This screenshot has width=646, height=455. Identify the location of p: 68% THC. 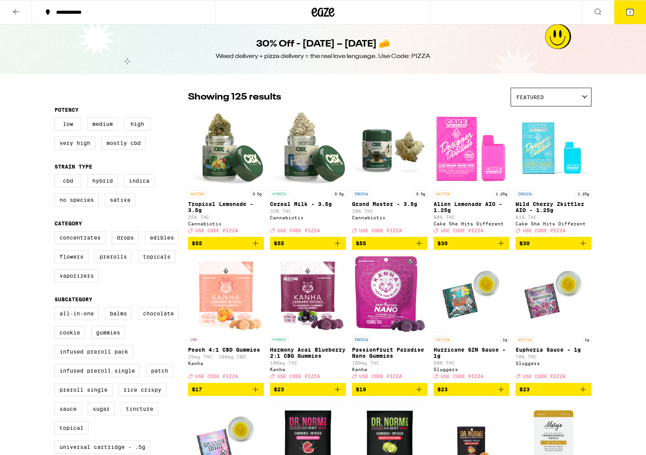
(471, 363).